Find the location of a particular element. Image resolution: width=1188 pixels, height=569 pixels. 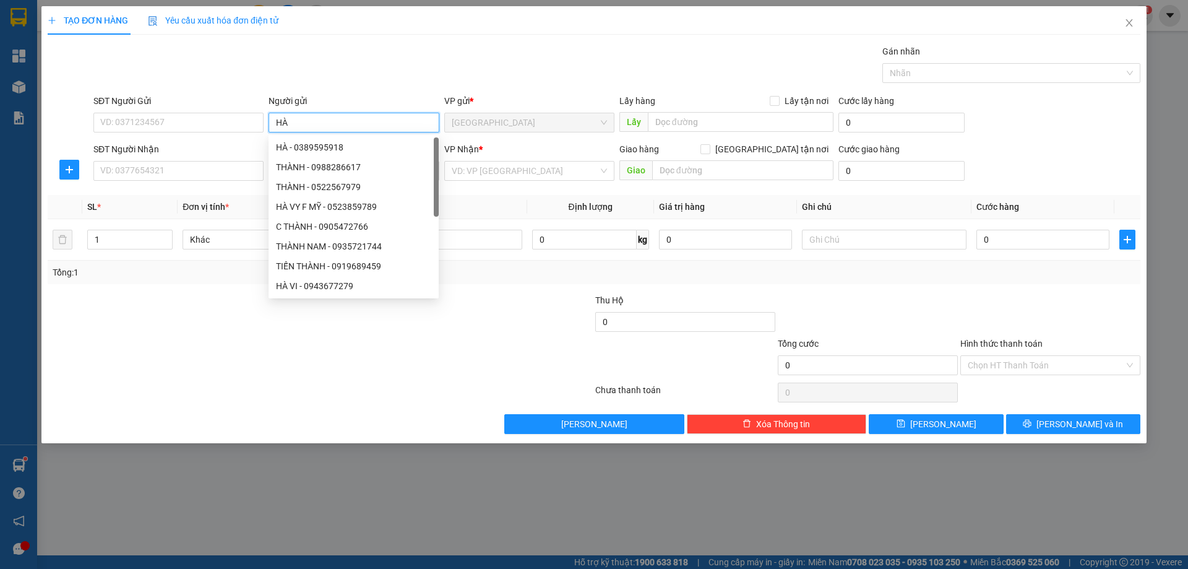

div: TIẾN THÀNH - 0919689459 is located at coordinates (353, 266).